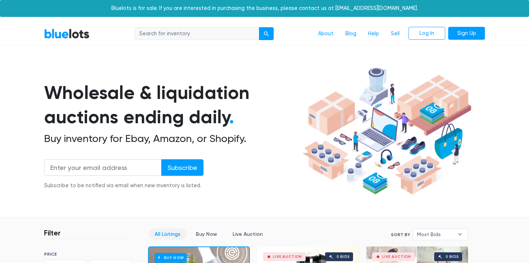  I want to click on h6: Buy Now, so click(171, 257).